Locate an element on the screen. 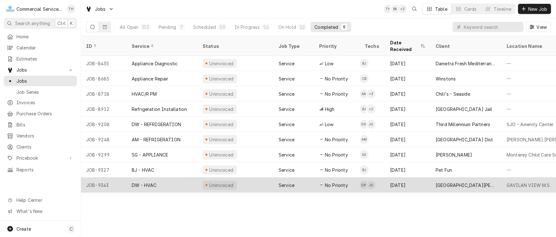 This screenshot has width=556, height=237. a: Go to Pricebook is located at coordinates (40, 158).